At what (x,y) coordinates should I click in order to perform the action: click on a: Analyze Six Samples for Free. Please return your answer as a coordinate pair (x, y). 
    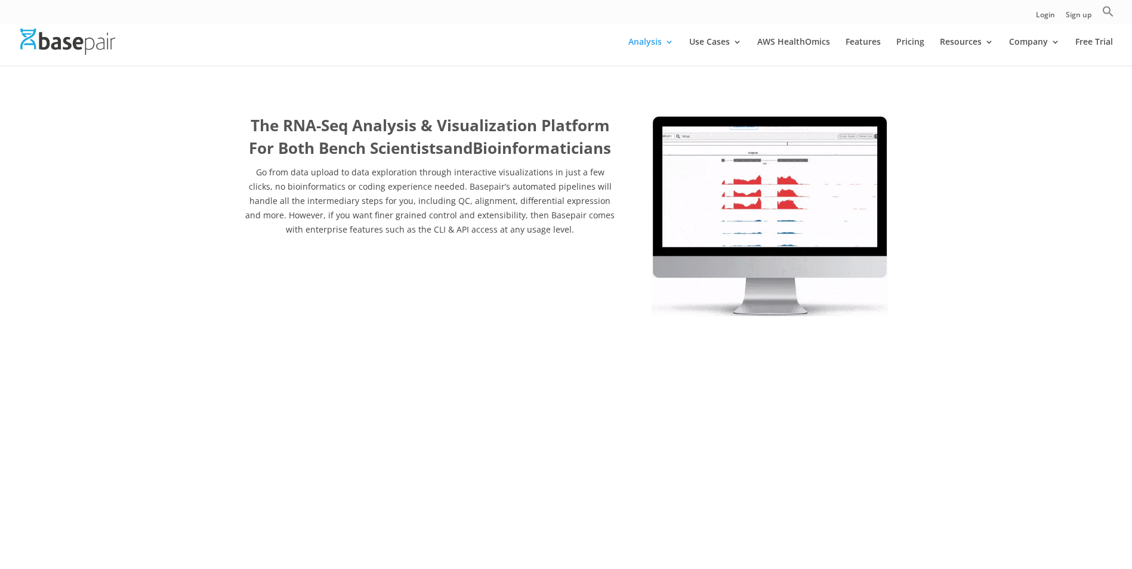
    Looking at the image, I should click on (430, 269).